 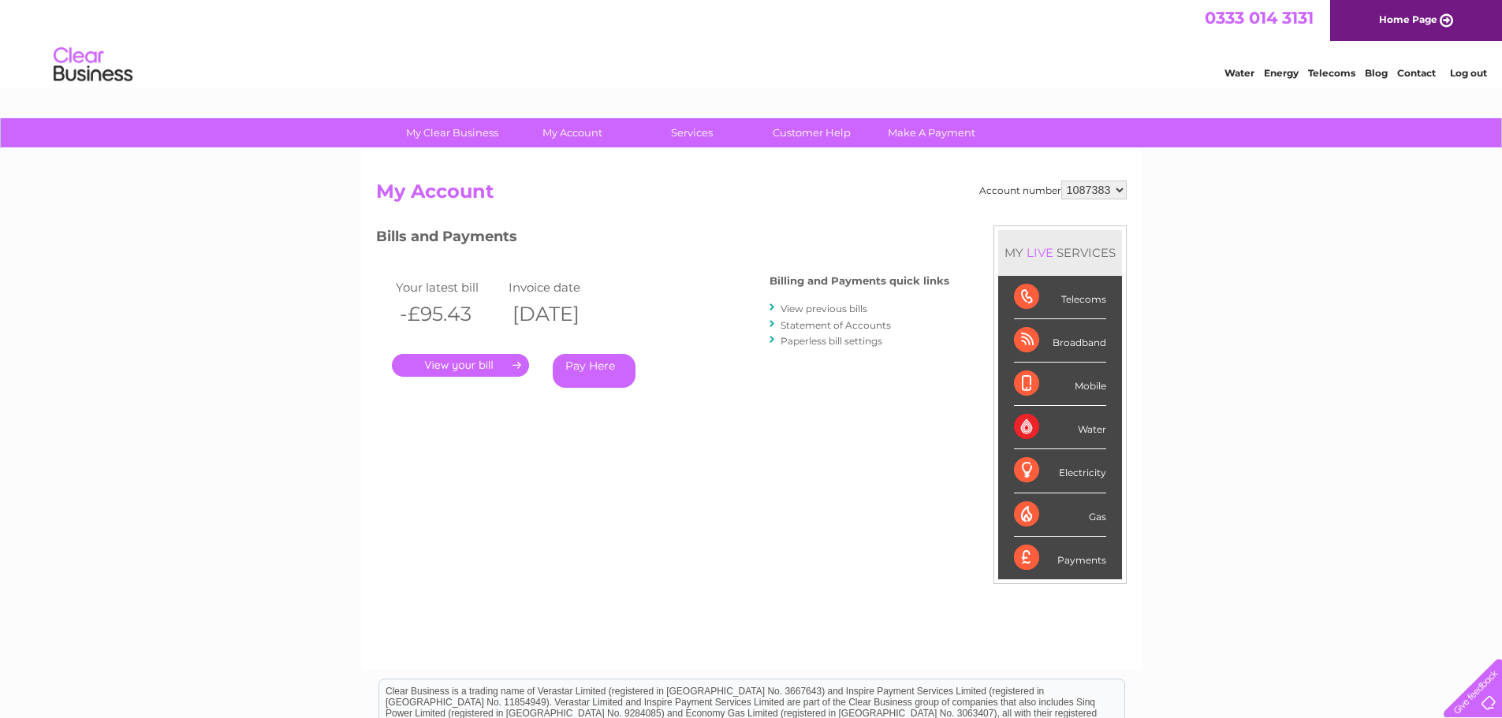 What do you see at coordinates (1469, 73) in the screenshot?
I see `a: Log out` at bounding box center [1469, 73].